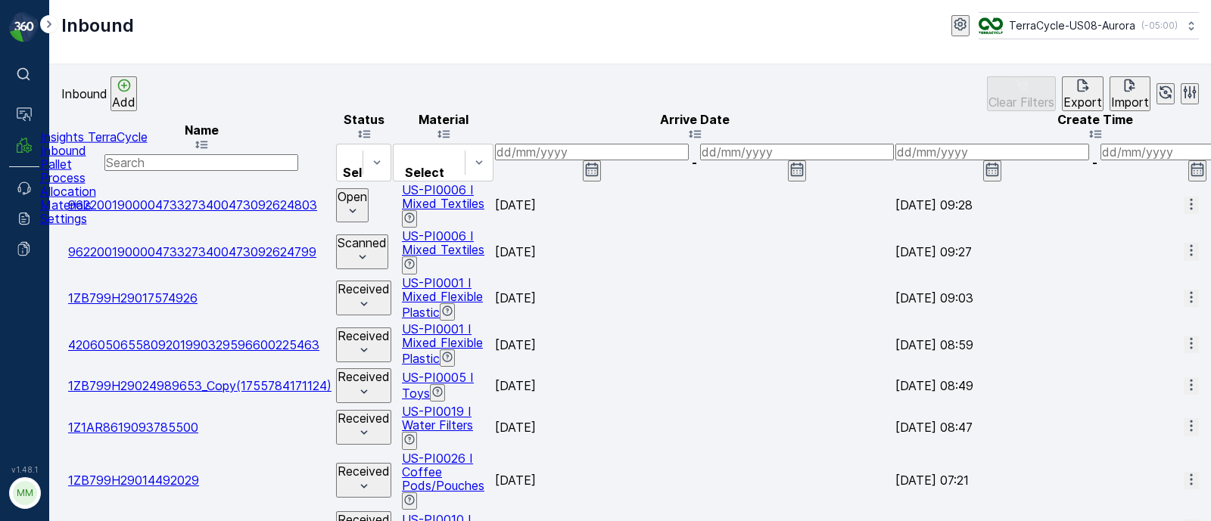  Describe the element at coordinates (201, 130) in the screenshot. I see `p: Name` at that location.